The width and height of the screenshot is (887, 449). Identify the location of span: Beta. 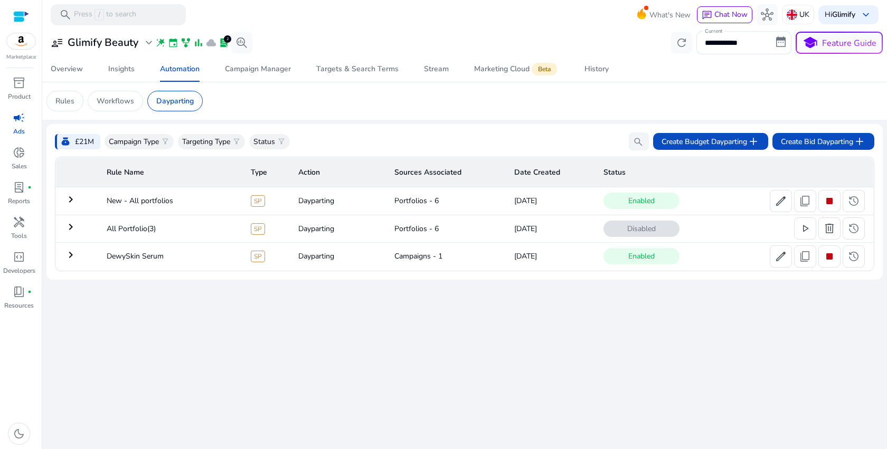
(544, 69).